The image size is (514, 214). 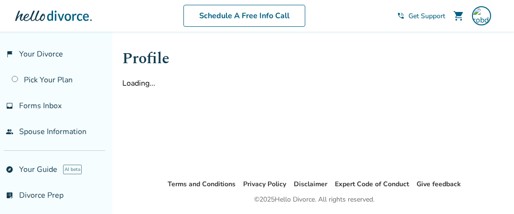 I want to click on span: shopping_cart, so click(x=459, y=16).